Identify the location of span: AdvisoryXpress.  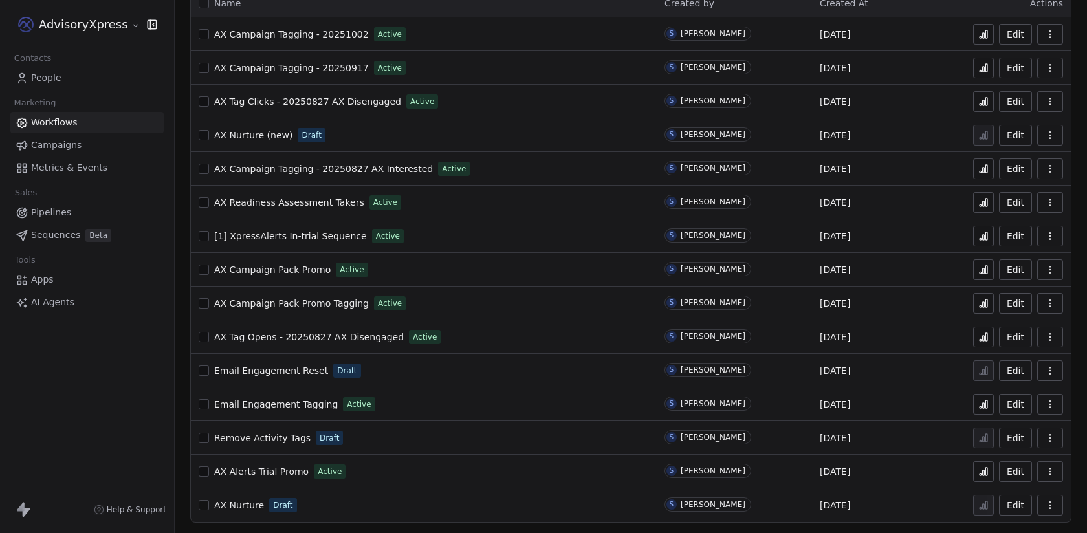
(83, 25).